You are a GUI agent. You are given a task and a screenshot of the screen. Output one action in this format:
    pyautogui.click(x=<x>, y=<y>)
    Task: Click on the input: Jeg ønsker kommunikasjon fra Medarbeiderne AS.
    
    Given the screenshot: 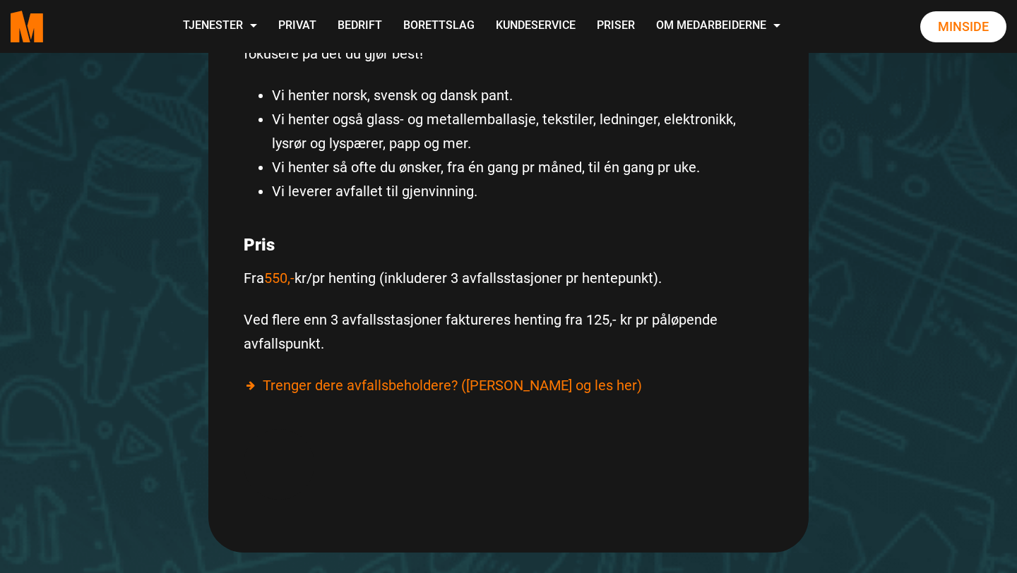 What is the action you would take?
    pyautogui.click(x=8, y=506)
    